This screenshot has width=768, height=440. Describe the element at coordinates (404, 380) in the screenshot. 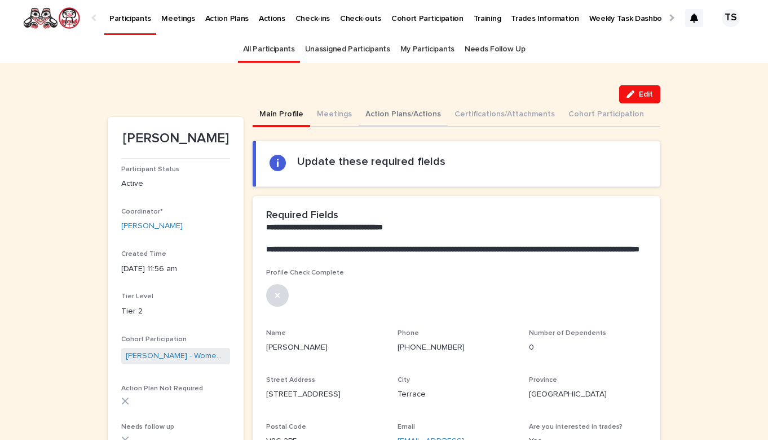

I see `span: City` at that location.